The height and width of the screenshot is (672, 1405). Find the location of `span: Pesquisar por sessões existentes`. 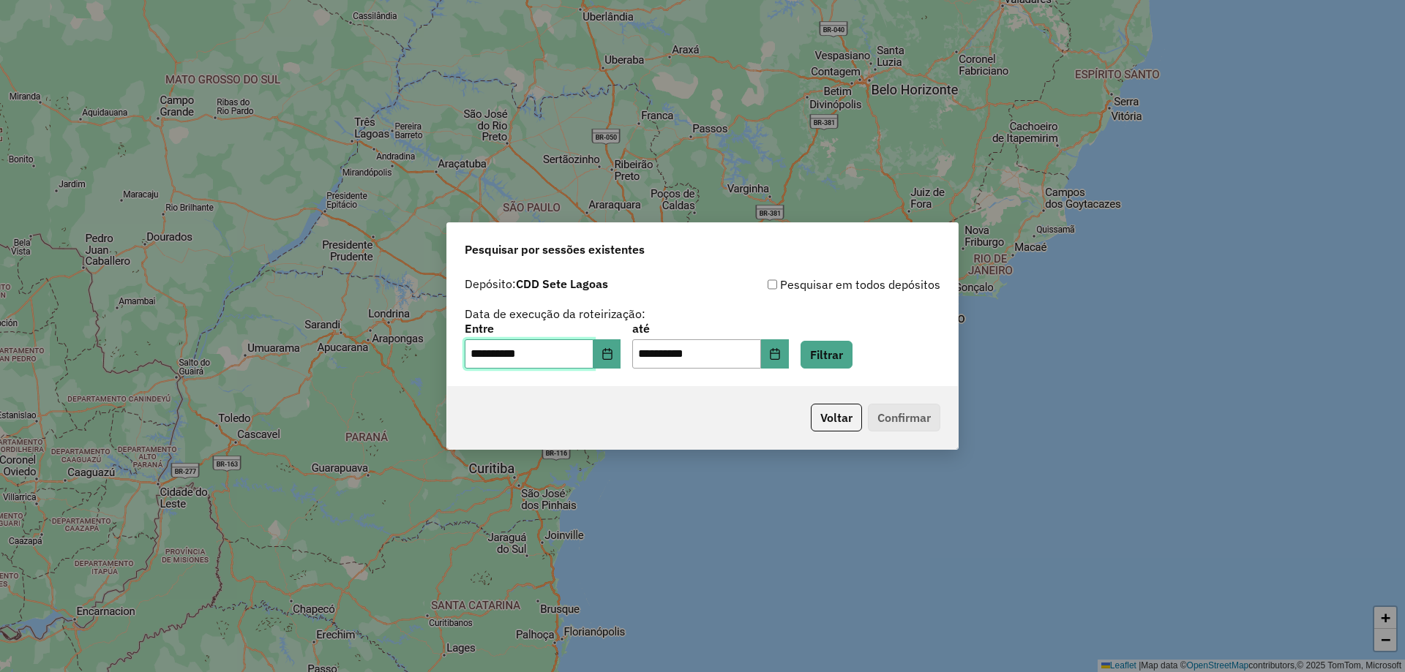

span: Pesquisar por sessões existentes is located at coordinates (555, 249).